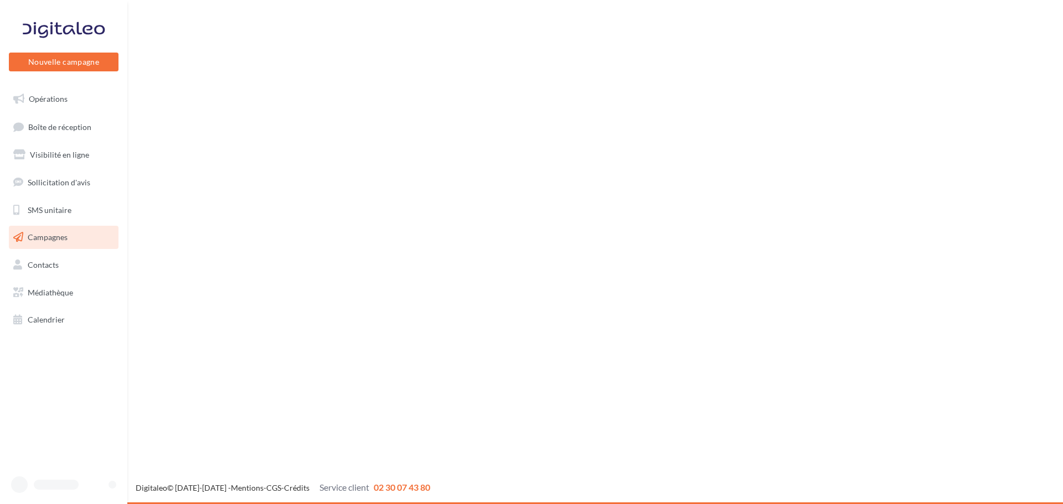 The image size is (1063, 504). Describe the element at coordinates (64, 237) in the screenshot. I see `a: Campagnes` at that location.